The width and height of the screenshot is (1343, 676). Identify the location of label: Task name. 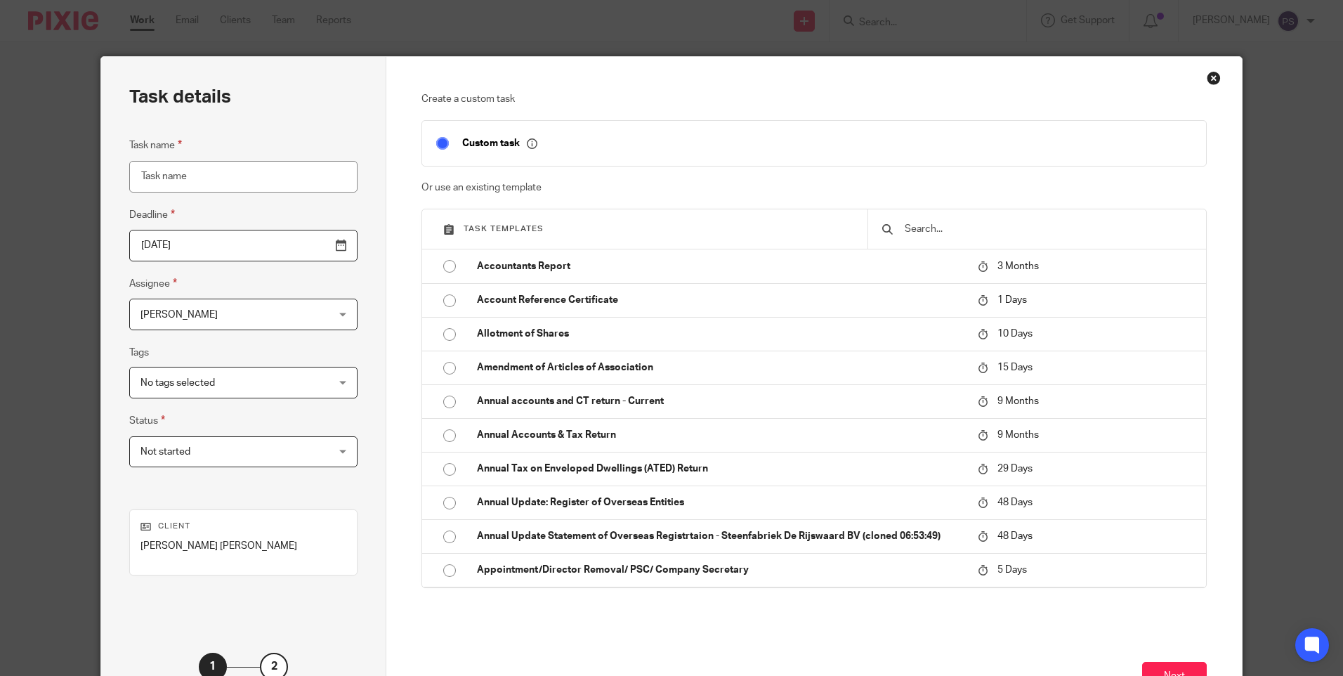
(155, 145).